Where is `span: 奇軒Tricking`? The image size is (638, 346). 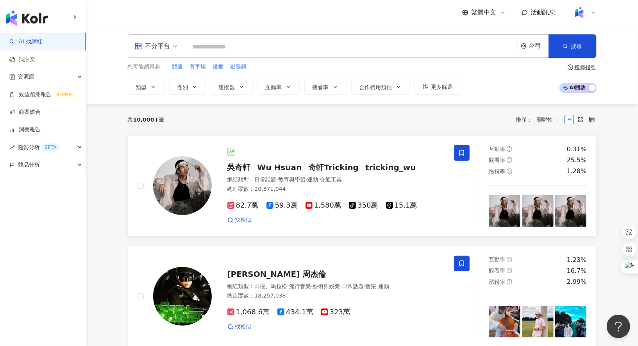 span: 奇軒Tricking is located at coordinates (333, 167).